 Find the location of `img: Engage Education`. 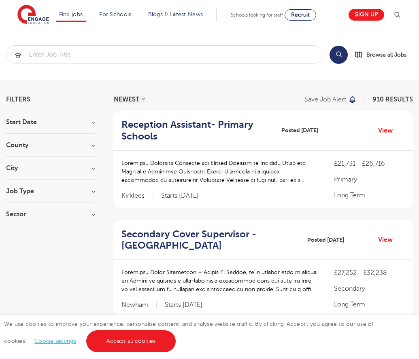

img: Engage Education is located at coordinates (33, 15).